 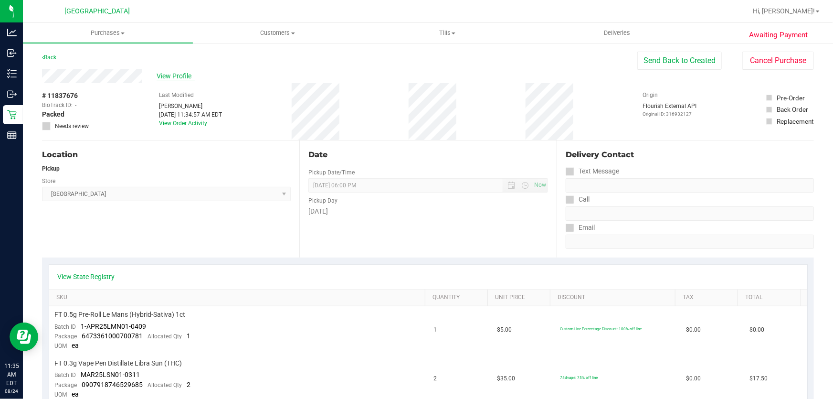 I want to click on label: Text Message, so click(x=592, y=171).